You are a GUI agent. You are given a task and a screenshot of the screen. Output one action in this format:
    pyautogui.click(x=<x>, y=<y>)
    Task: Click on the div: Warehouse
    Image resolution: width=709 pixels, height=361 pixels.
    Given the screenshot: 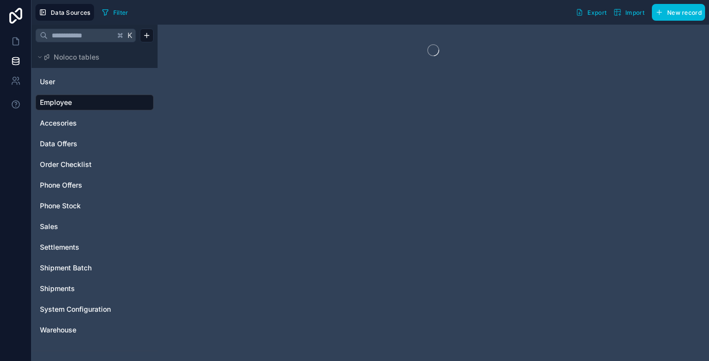 What is the action you would take?
    pyautogui.click(x=95, y=330)
    